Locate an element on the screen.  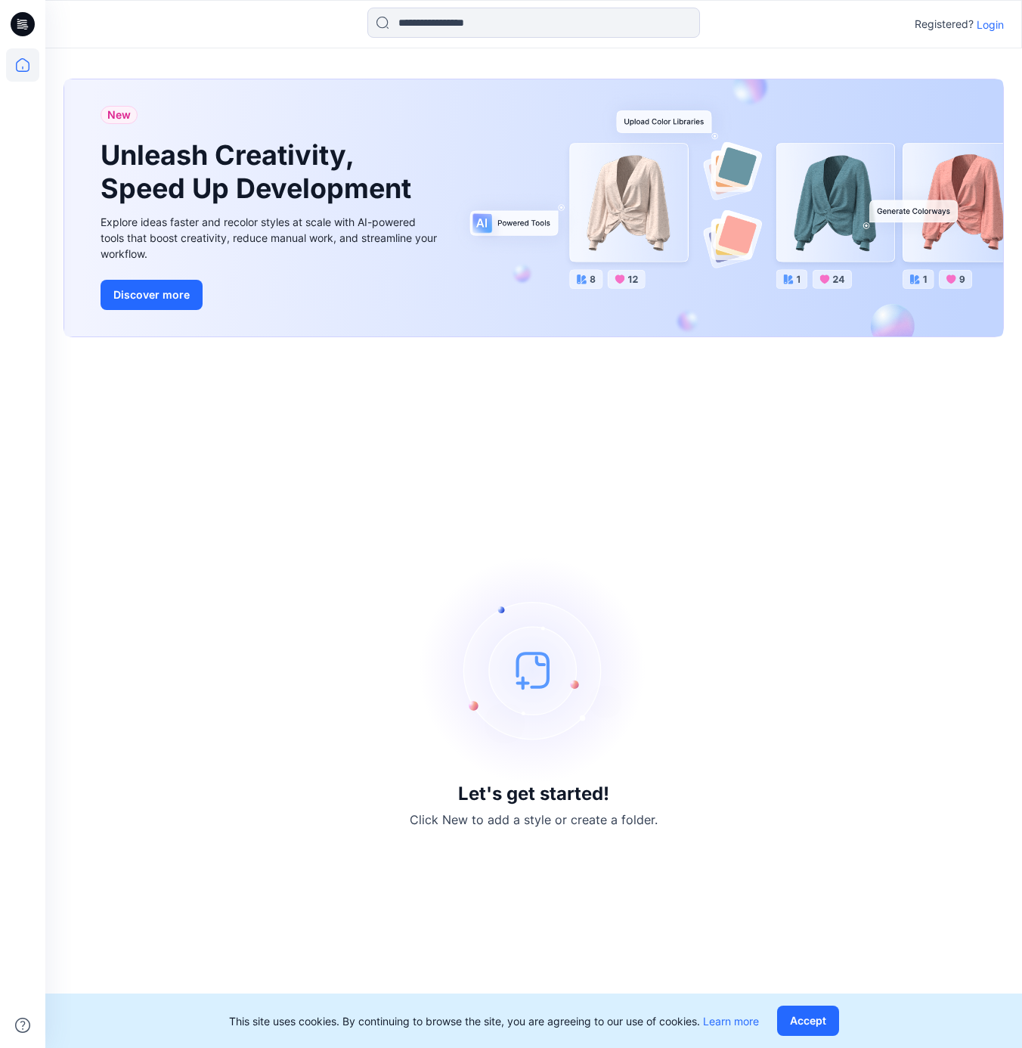
div: Explore ideas faster and recolor styles at scale with AI-powered tools that boost creativity, red... is located at coordinates (271, 237).